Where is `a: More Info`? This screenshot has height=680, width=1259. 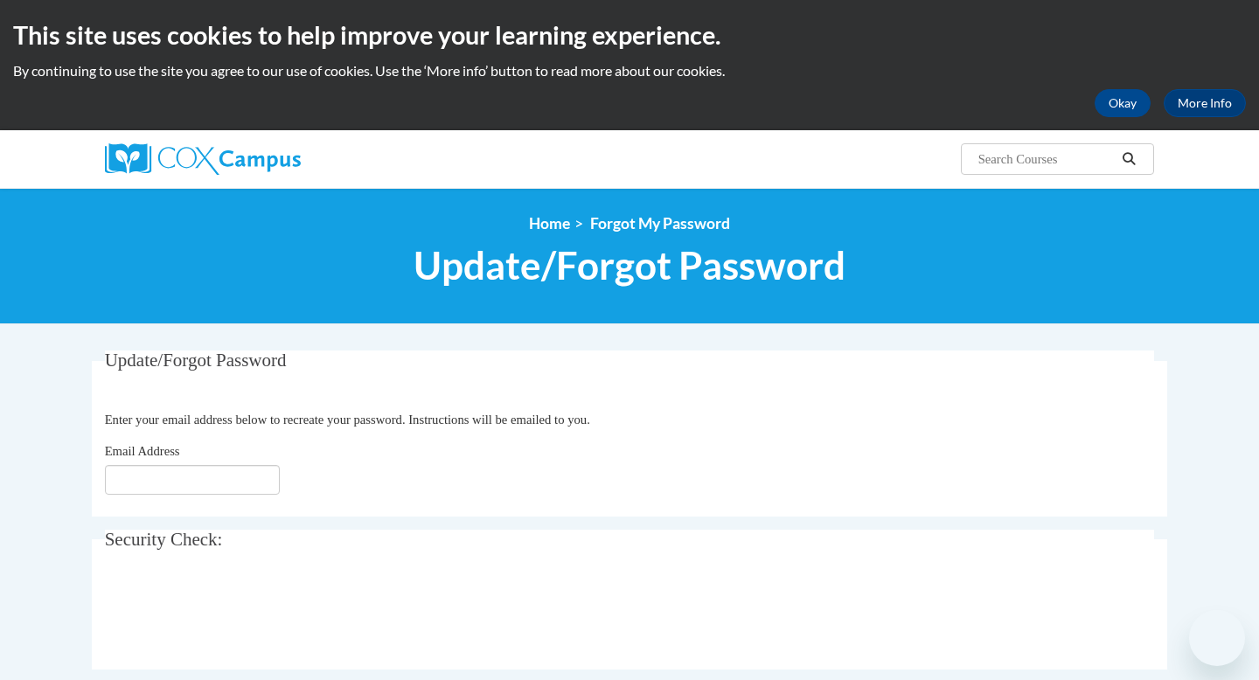 a: More Info is located at coordinates (1205, 103).